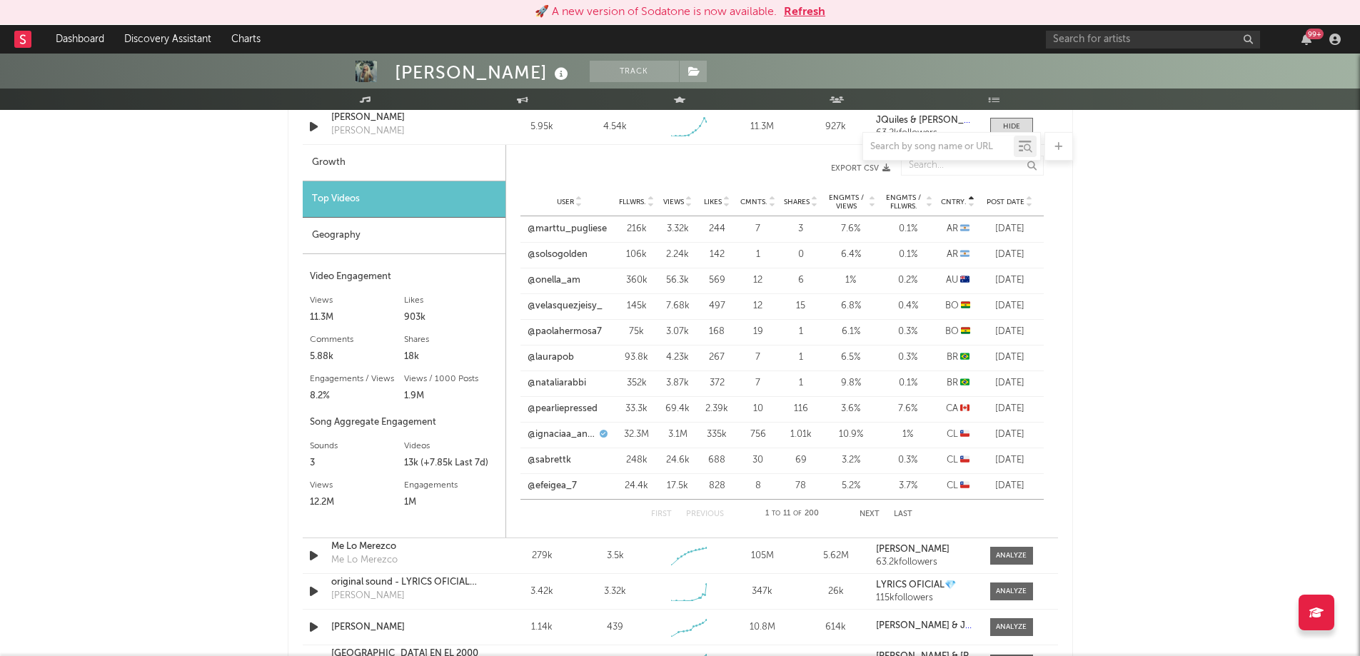 The image size is (1360, 656). What do you see at coordinates (958, 281) in the screenshot?
I see `div: AU` at bounding box center [958, 281].